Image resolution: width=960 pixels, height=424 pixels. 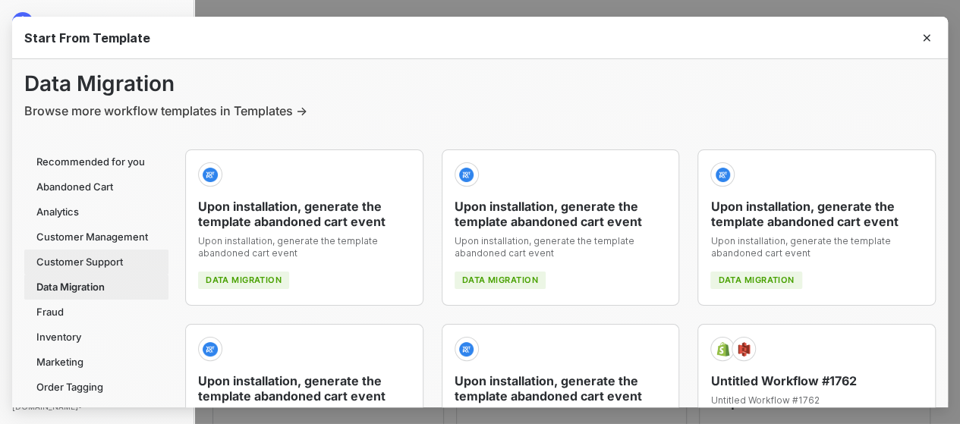 What do you see at coordinates (96, 387) in the screenshot?
I see `div: Order Tagging` at bounding box center [96, 387].